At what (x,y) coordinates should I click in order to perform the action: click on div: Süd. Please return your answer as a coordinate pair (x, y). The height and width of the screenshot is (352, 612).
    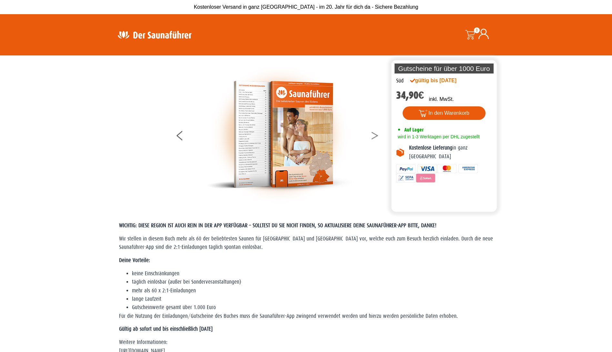
    Looking at the image, I should click on (400, 81).